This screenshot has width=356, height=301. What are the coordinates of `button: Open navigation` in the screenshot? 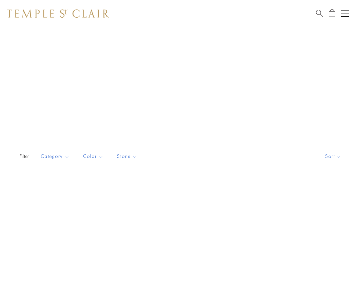 It's located at (345, 14).